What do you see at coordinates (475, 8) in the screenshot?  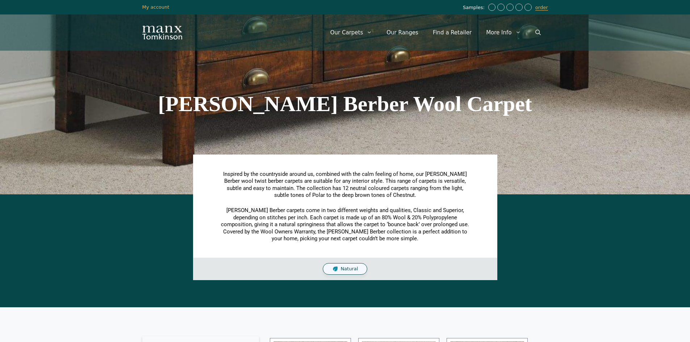 I see `span: Samples:` at bounding box center [475, 8].